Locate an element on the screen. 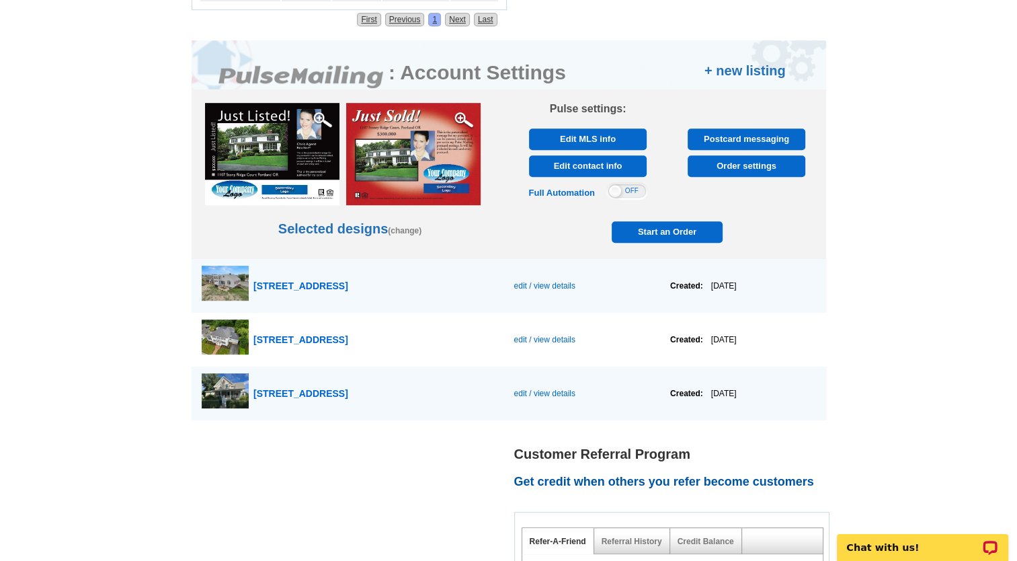 This screenshot has width=1017, height=561. a: Credit Balance is located at coordinates (706, 541).